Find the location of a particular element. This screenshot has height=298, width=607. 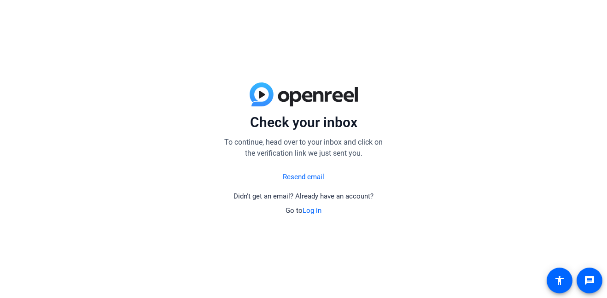

mat-icon: message is located at coordinates (589, 280).